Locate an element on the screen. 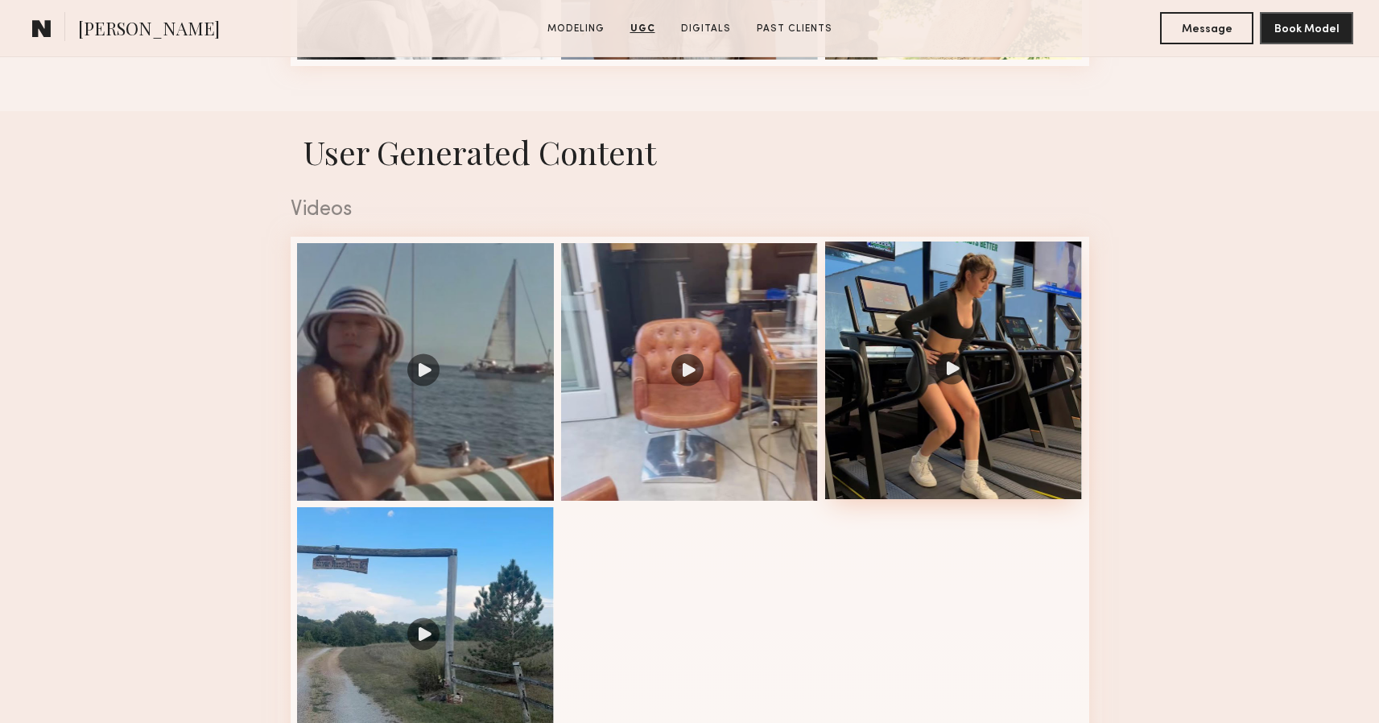 This screenshot has width=1379, height=723. a: Book Model is located at coordinates (1307, 27).